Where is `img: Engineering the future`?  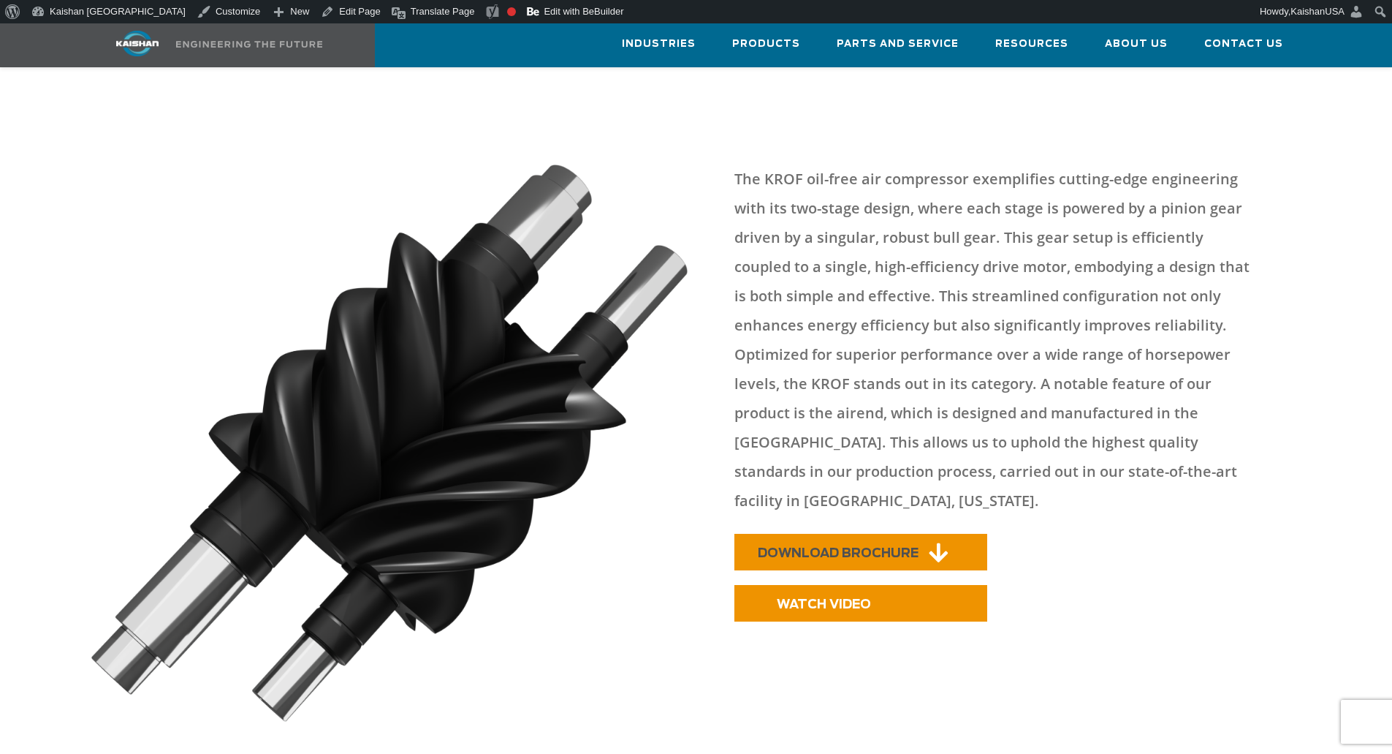
img: Engineering the future is located at coordinates (249, 44).